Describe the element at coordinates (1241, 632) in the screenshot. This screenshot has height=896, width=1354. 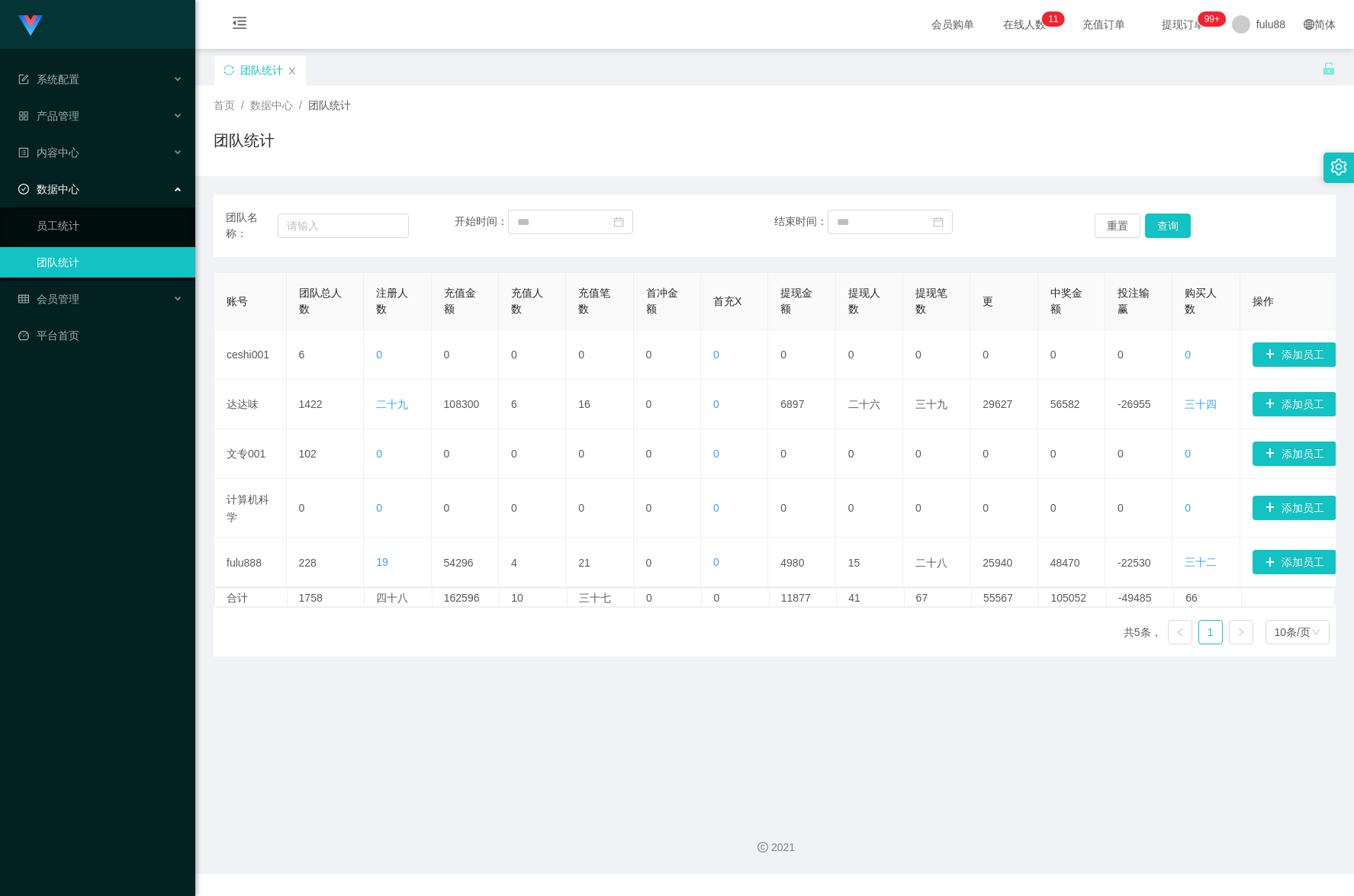
I see `li: 下一页` at that location.